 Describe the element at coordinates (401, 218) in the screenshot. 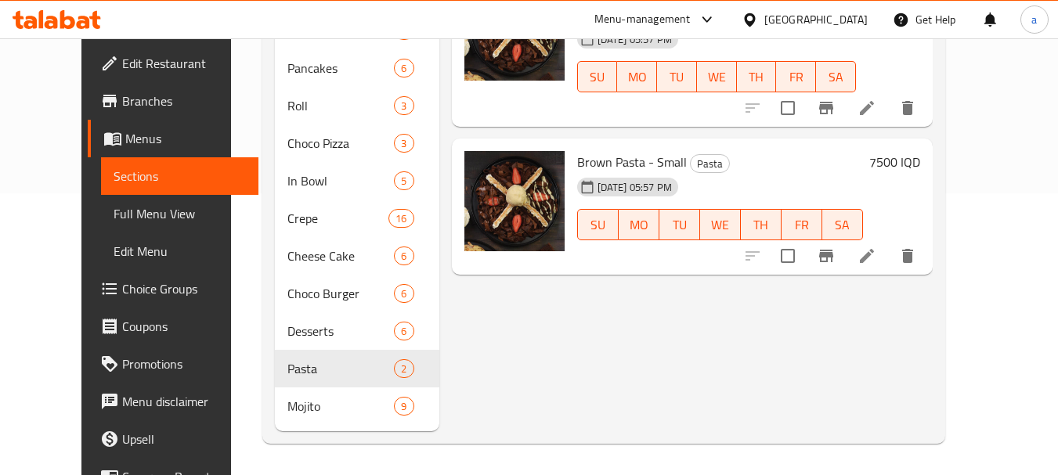

I see `span: 16` at that location.